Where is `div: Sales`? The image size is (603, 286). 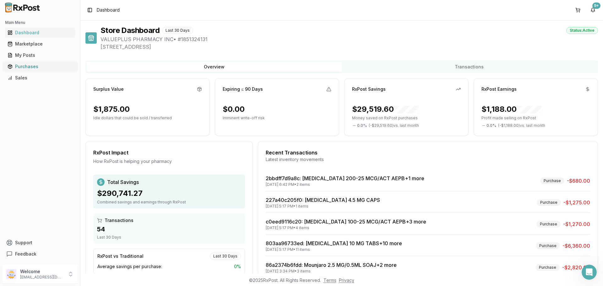
div: Sales is located at coordinates (40, 78).